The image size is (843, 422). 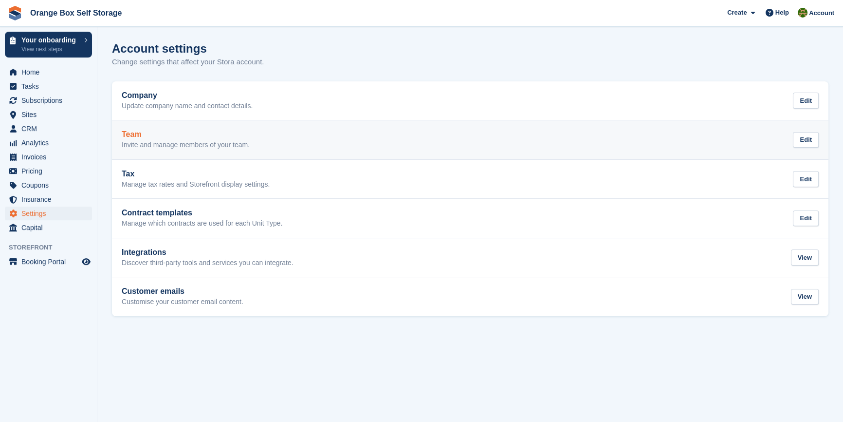 What do you see at coordinates (50, 49) in the screenshot?
I see `p: View next steps` at bounding box center [50, 49].